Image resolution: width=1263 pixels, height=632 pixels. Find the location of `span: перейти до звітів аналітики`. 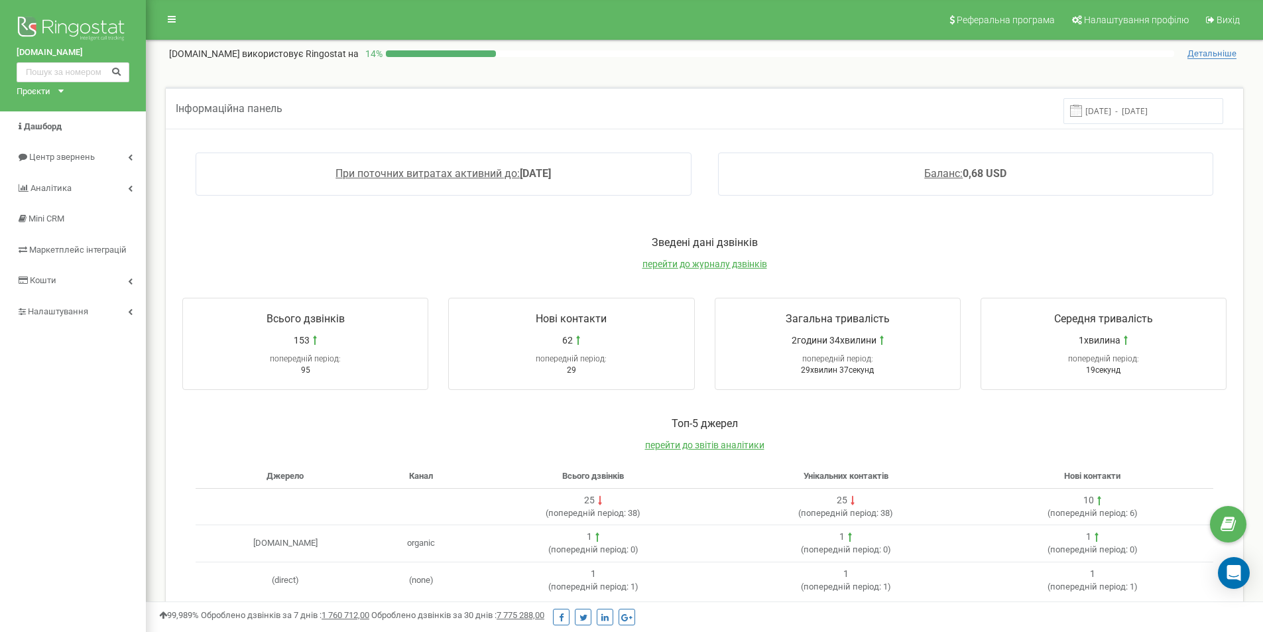

span: перейти до звітів аналітики is located at coordinates (705, 445).